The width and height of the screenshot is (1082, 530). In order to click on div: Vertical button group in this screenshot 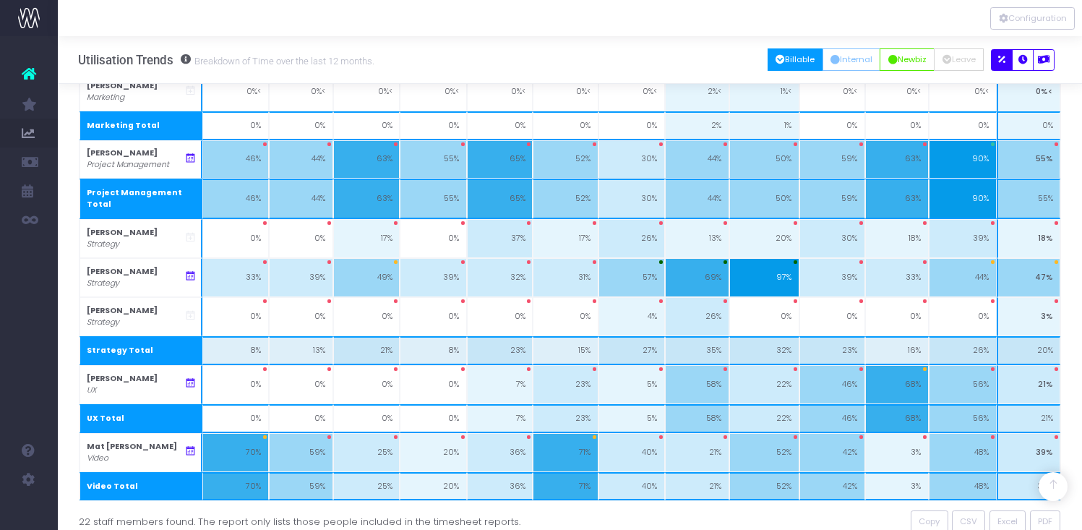, I will do `click(1032, 18)`.